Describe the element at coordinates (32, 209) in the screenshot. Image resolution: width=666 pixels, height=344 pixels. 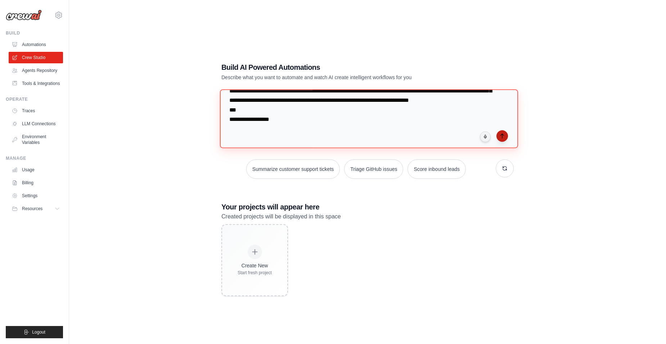
I see `span: Resources` at that location.